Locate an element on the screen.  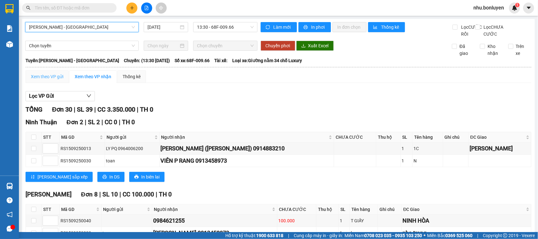
strong: 1900 633 818 is located at coordinates (270, 235).